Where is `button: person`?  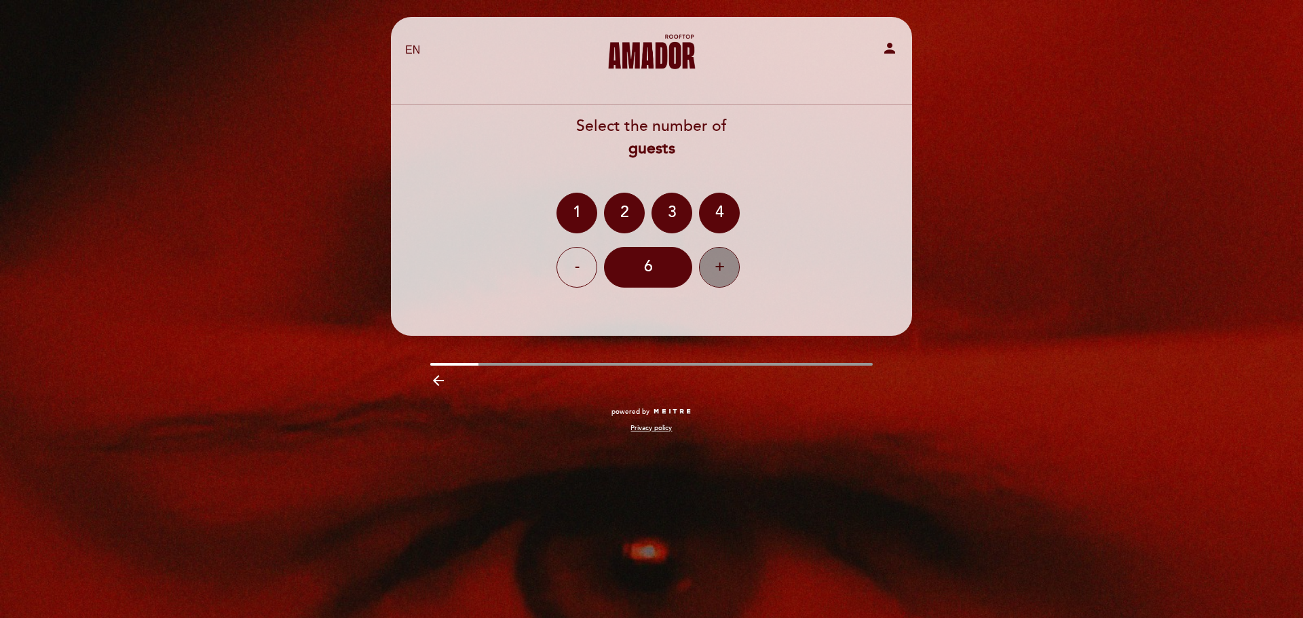 button: person is located at coordinates (890, 50).